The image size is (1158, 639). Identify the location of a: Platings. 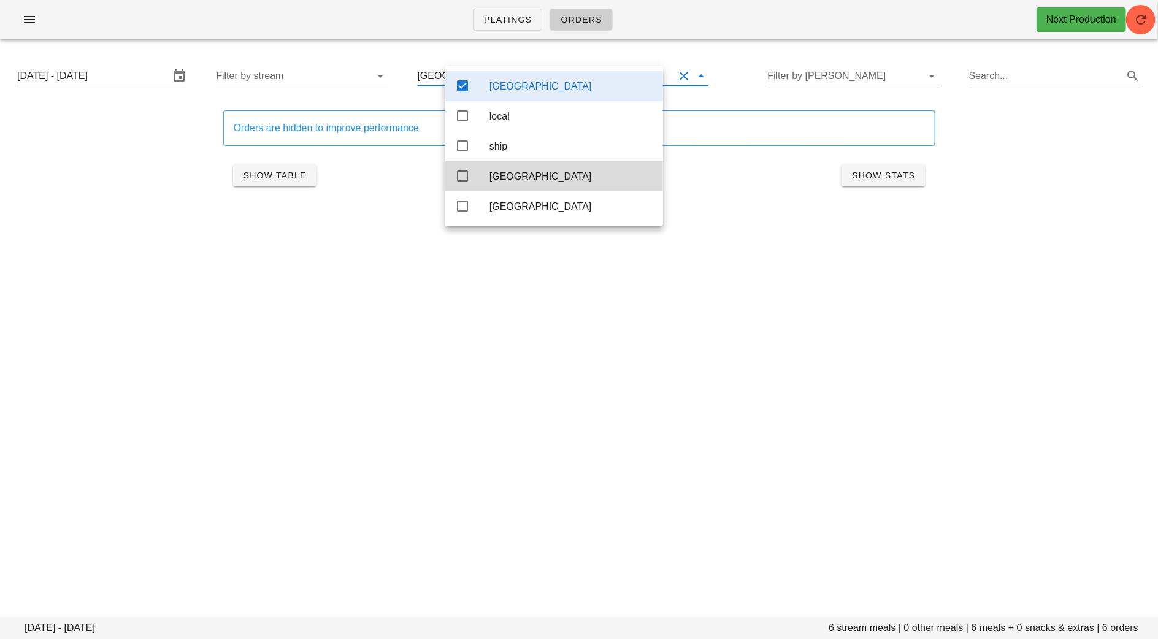
(507, 20).